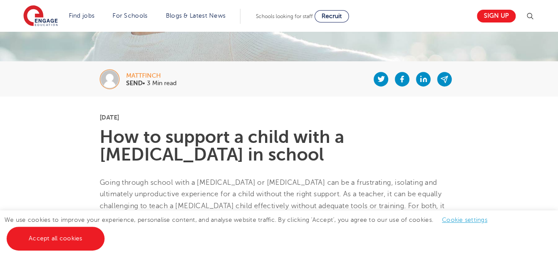  Describe the element at coordinates (82, 15) in the screenshot. I see `a: Find jobs` at that location.